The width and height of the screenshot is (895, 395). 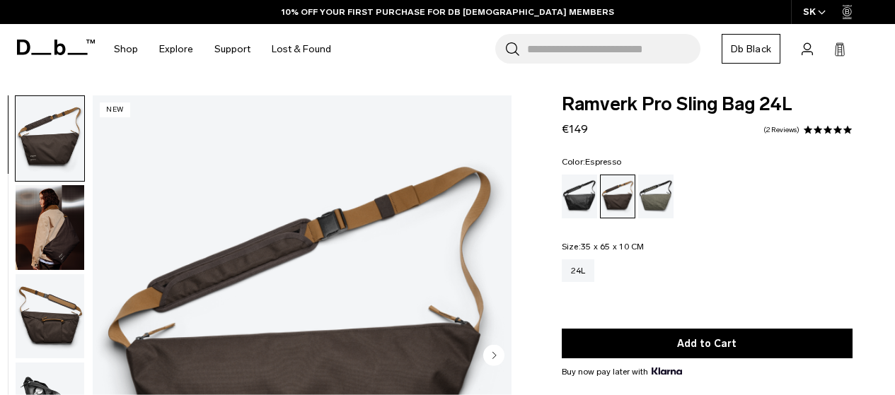 What do you see at coordinates (613, 247) in the screenshot?
I see `span: 35 x 65 x 10 CM` at bounding box center [613, 247].